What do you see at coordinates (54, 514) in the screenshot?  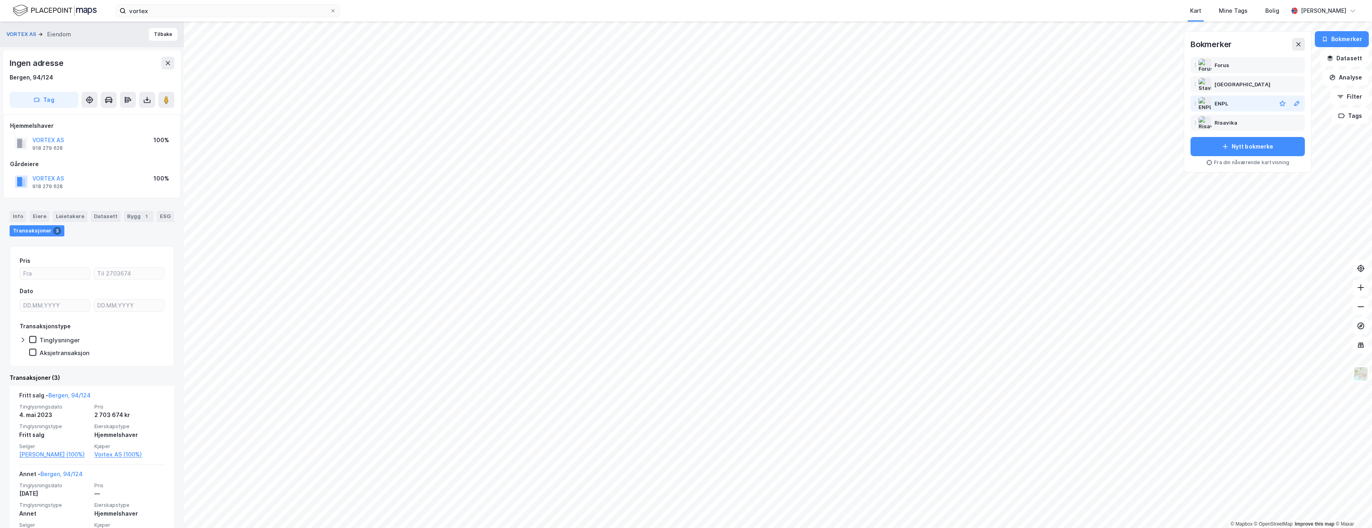 I see `div: Annet` at bounding box center [54, 514].